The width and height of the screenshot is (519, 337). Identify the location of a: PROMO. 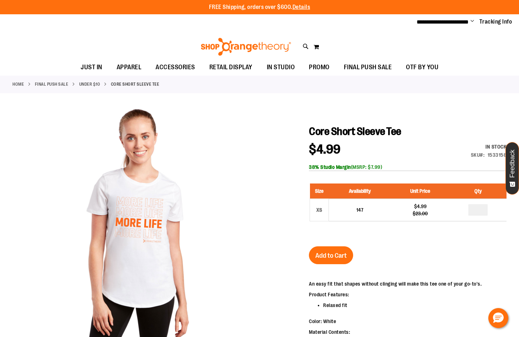
(319, 67).